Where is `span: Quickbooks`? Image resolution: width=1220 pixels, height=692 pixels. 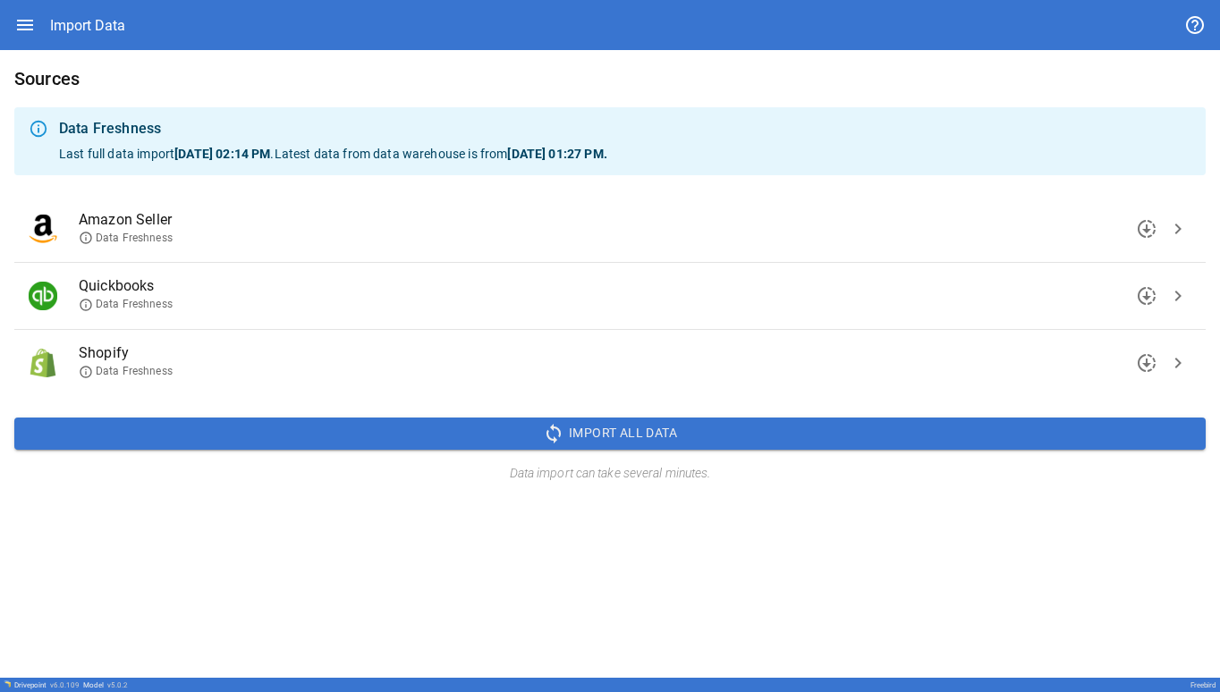
span: Quickbooks is located at coordinates (621, 286).